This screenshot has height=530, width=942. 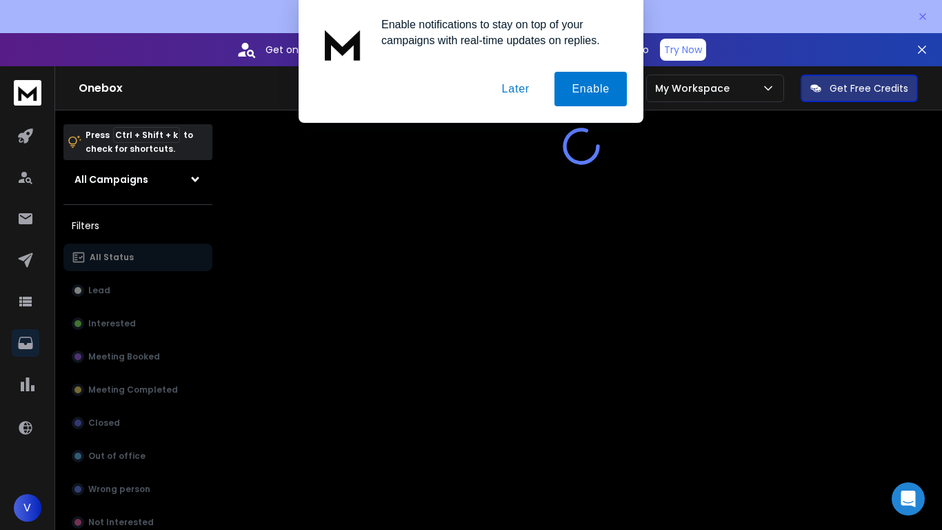 I want to click on button: Later, so click(x=515, y=89).